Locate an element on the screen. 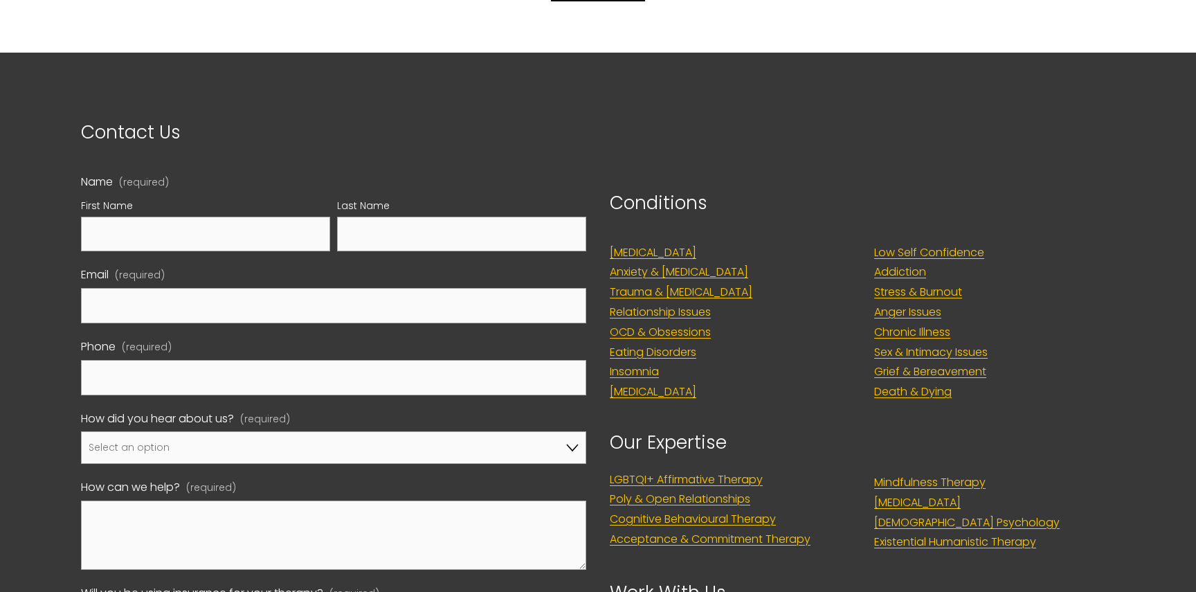 The height and width of the screenshot is (592, 1196). span: Phone is located at coordinates (98, 347).